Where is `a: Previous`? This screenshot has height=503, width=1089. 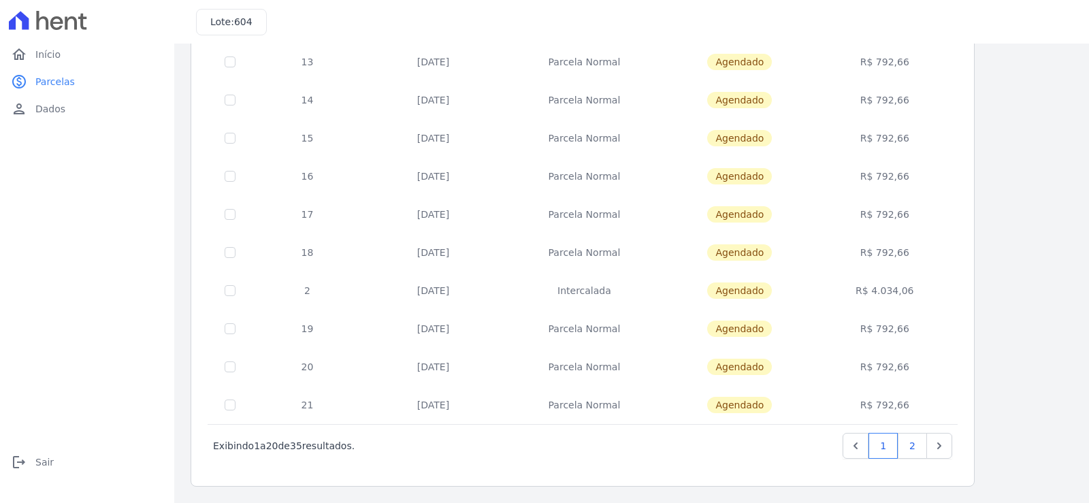
a: Previous is located at coordinates (856, 446).